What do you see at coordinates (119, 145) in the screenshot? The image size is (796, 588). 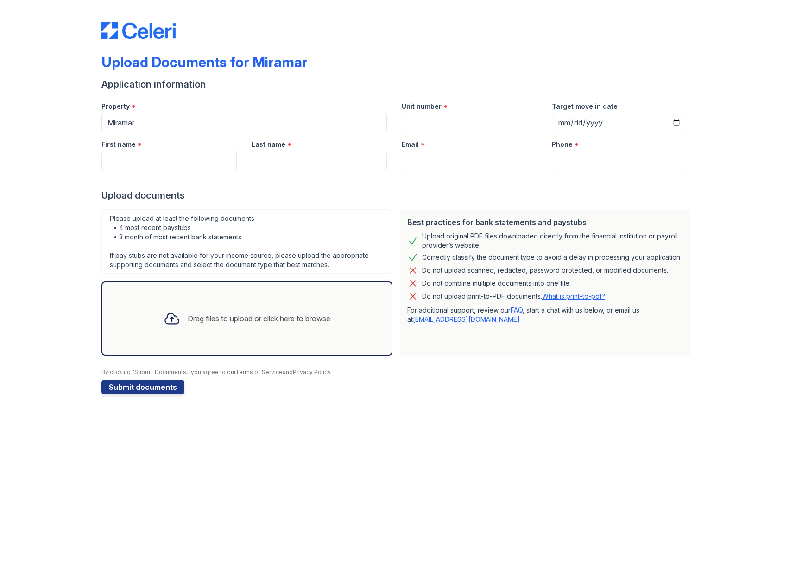 I see `label: First name` at bounding box center [119, 145].